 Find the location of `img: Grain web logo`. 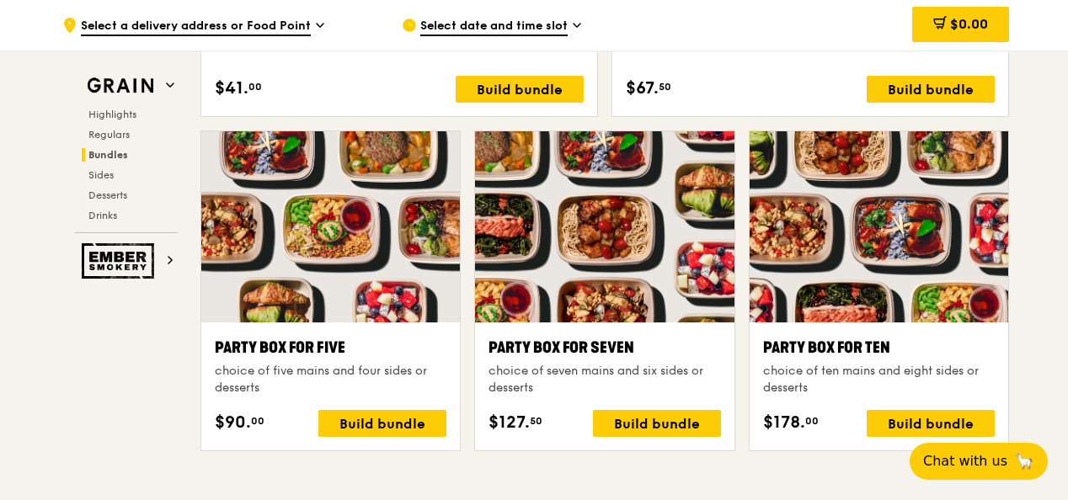

img: Grain web logo is located at coordinates (120, 86).